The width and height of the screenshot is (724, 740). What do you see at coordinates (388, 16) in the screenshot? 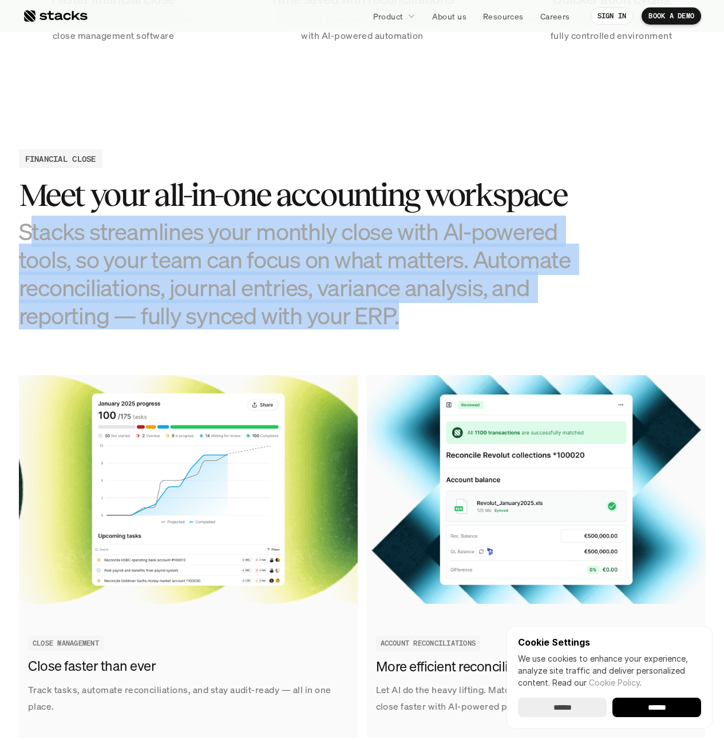
I see `p: Product` at bounding box center [388, 16].